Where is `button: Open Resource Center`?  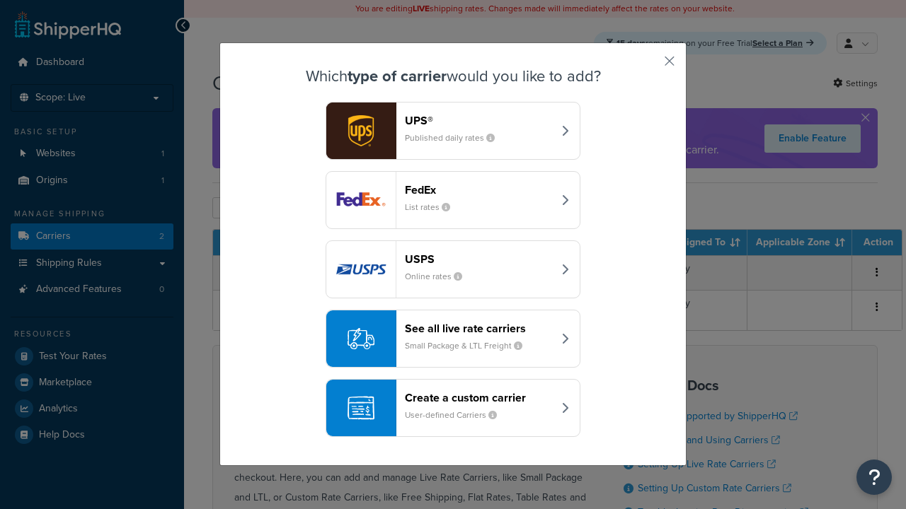
button: Open Resource Center is located at coordinates (874, 478).